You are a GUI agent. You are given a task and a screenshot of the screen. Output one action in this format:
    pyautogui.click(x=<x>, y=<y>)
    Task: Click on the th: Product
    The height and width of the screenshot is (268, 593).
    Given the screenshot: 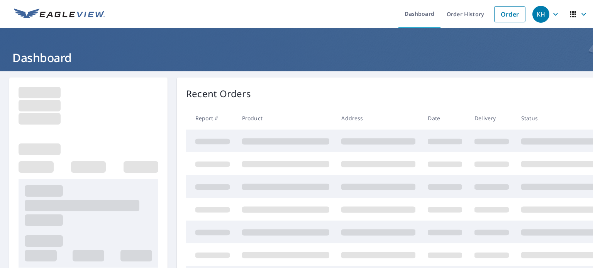 What is the action you would take?
    pyautogui.click(x=286, y=118)
    